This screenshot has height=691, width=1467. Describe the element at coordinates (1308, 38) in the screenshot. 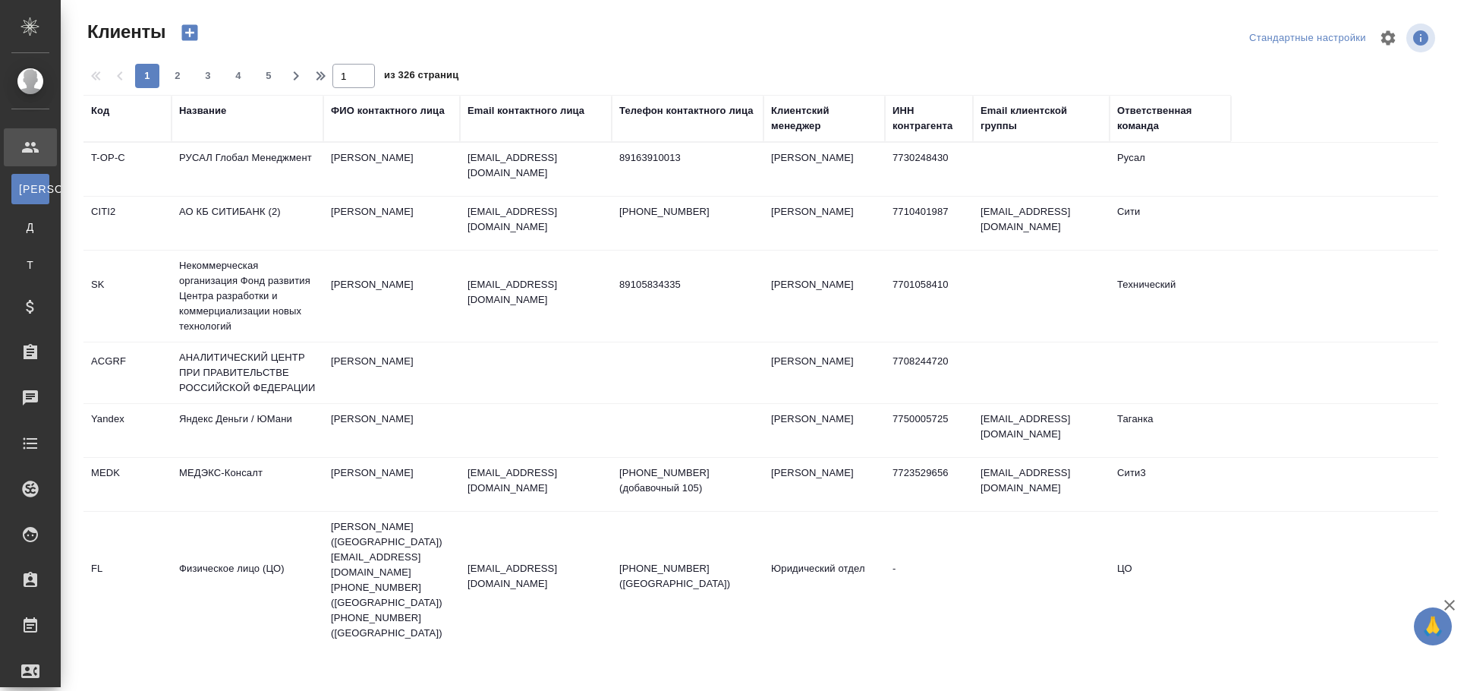

I see `div: split button` at that location.